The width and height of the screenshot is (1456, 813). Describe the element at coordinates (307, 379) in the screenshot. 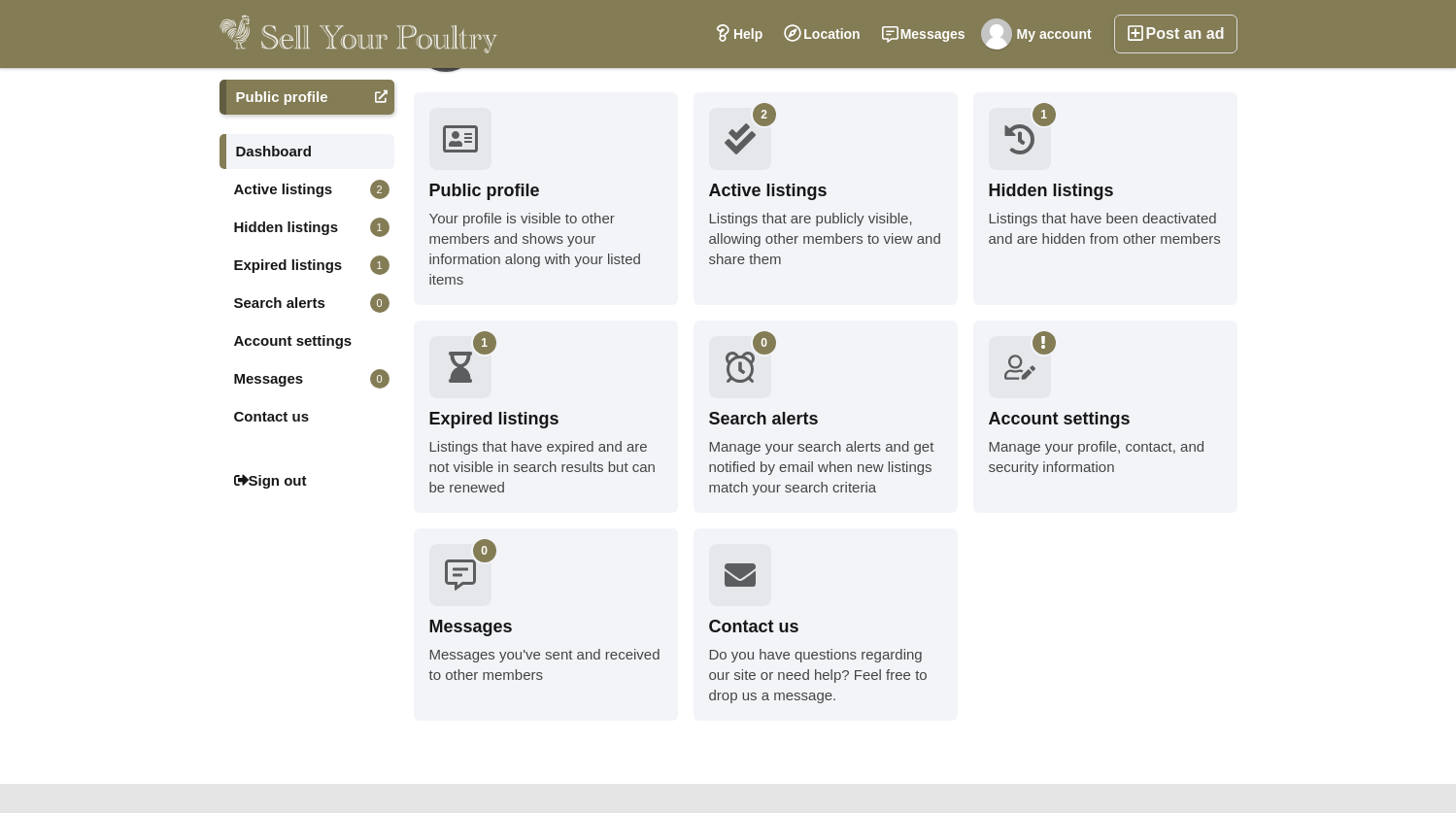

I see `a: Messages0` at that location.